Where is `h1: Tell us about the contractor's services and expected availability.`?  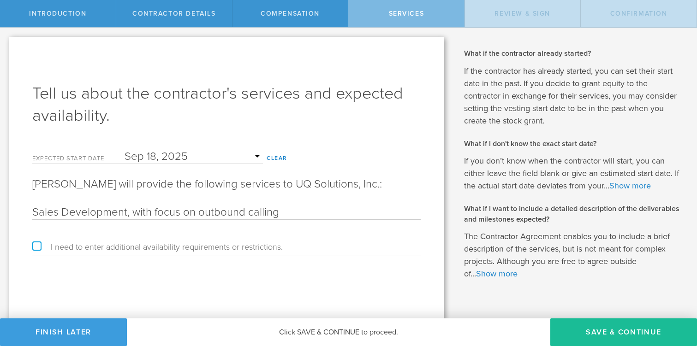
h1: Tell us about the contractor's services and expected availability. is located at coordinates (226, 105).